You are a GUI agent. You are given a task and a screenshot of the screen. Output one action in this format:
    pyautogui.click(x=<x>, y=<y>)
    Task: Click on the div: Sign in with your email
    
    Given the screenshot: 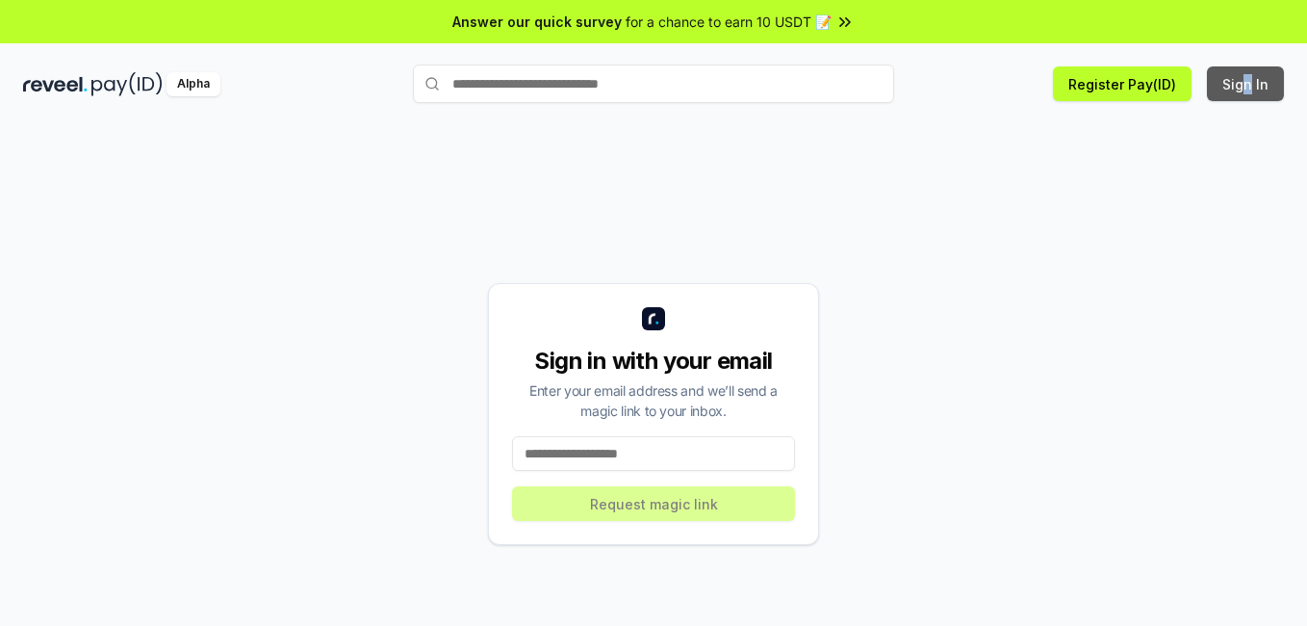 What is the action you would take?
    pyautogui.click(x=654, y=361)
    